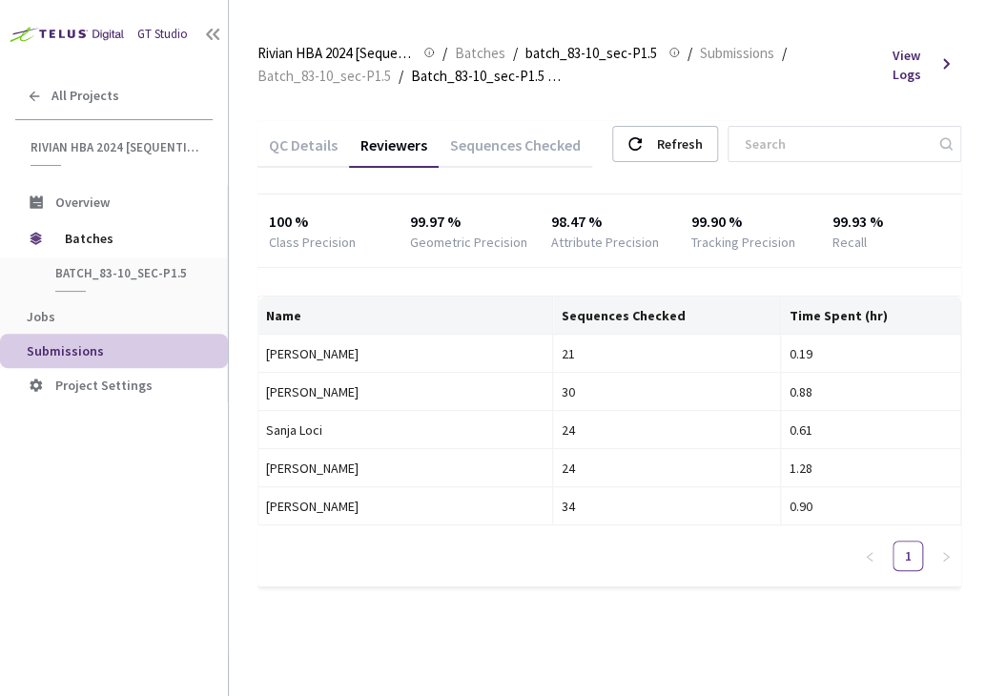 The height and width of the screenshot is (696, 986). What do you see at coordinates (667, 506) in the screenshot?
I see `div: 34` at bounding box center [667, 506].